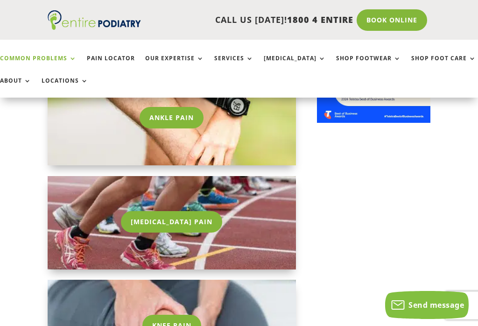  I want to click on a: Pain Locator, so click(111, 65).